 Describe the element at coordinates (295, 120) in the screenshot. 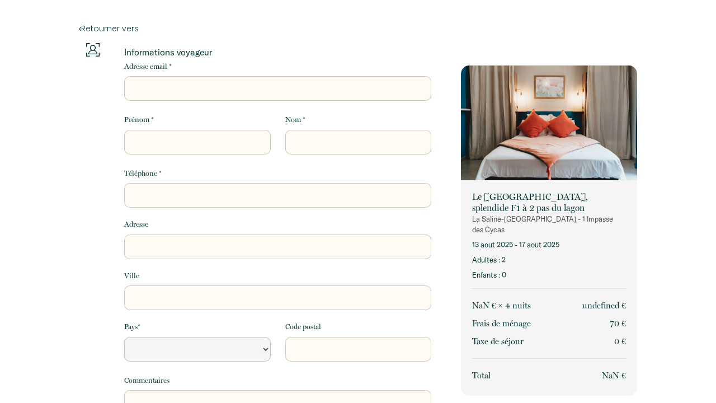

I see `label: Nom *` at that location.